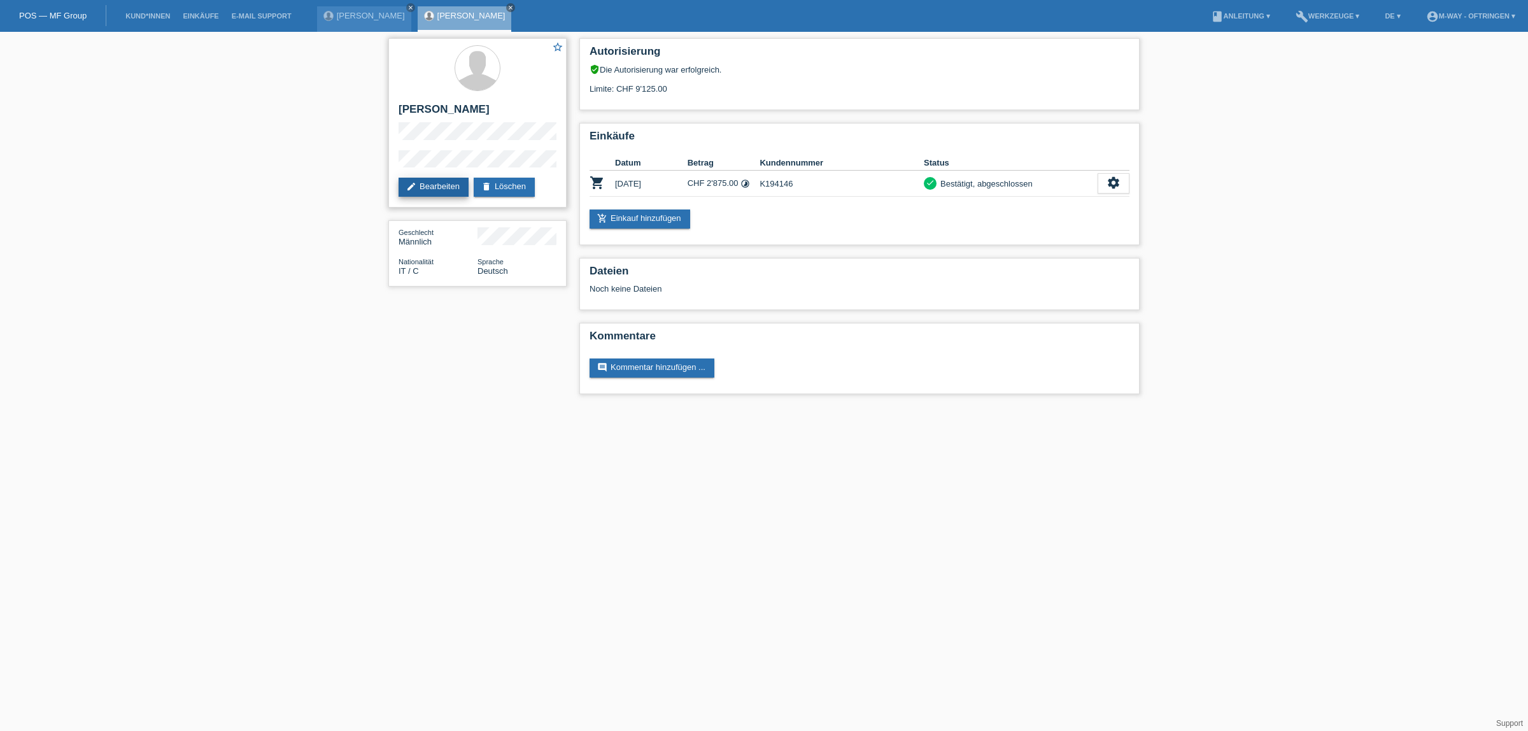 This screenshot has width=1528, height=731. Describe the element at coordinates (1010, 163) in the screenshot. I see `th: Status` at that location.